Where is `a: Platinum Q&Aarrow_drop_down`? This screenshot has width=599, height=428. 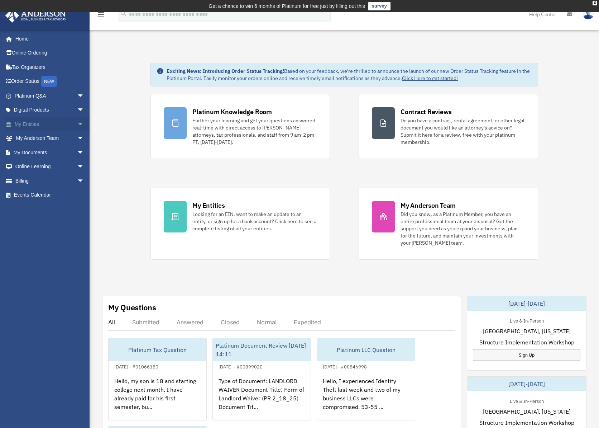
a: Platinum Q&Aarrow_drop_down is located at coordinates (50, 96).